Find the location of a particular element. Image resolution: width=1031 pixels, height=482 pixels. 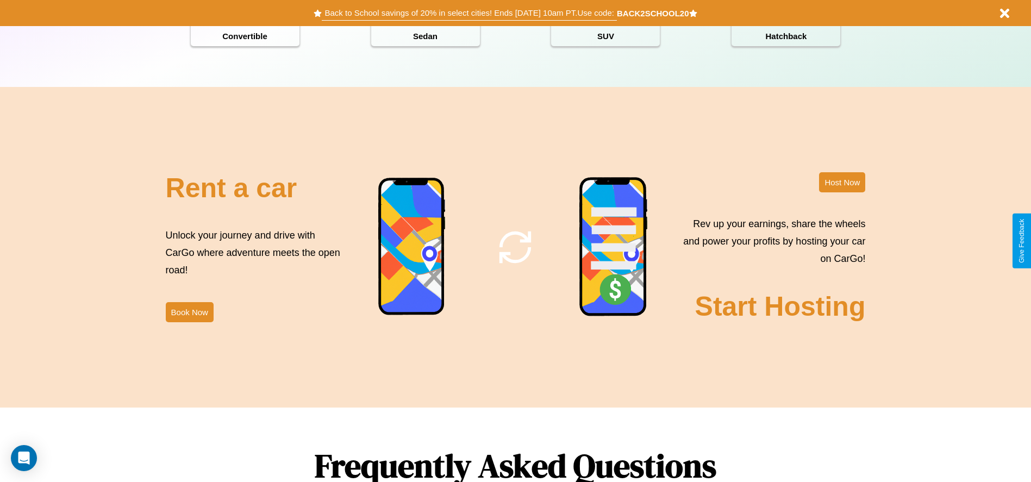

h2: Rent a car is located at coordinates (232, 188).